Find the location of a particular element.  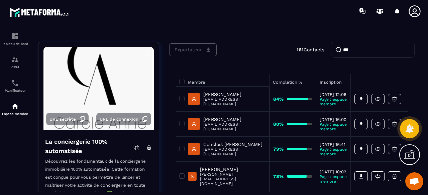

p: Espace membre is located at coordinates (15, 114).